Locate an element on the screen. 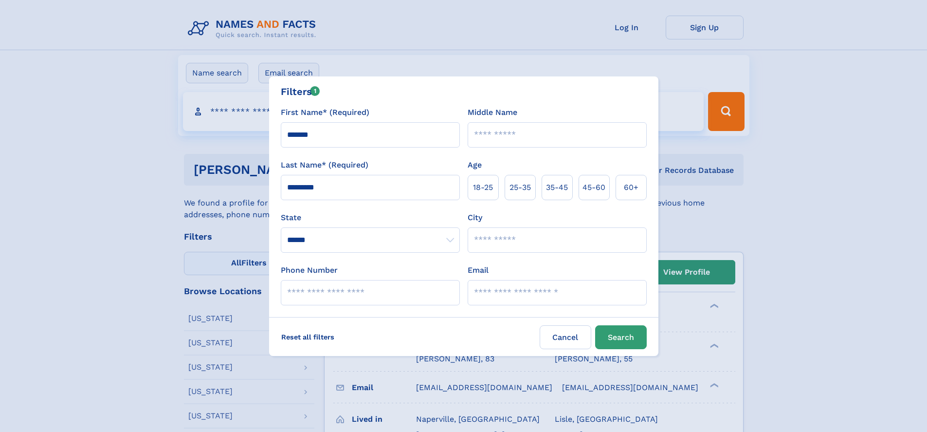 The width and height of the screenshot is (927, 432). span: 60+ is located at coordinates (631, 187).